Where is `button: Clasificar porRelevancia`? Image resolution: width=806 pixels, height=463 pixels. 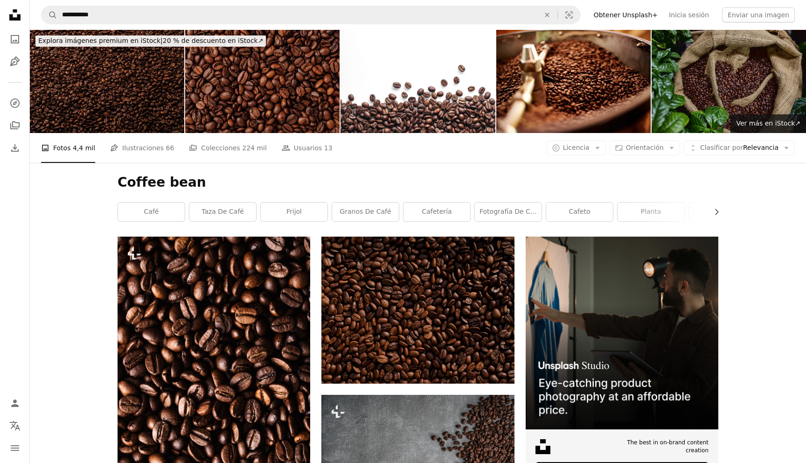 button: Clasificar porRelevancia is located at coordinates (739, 148).